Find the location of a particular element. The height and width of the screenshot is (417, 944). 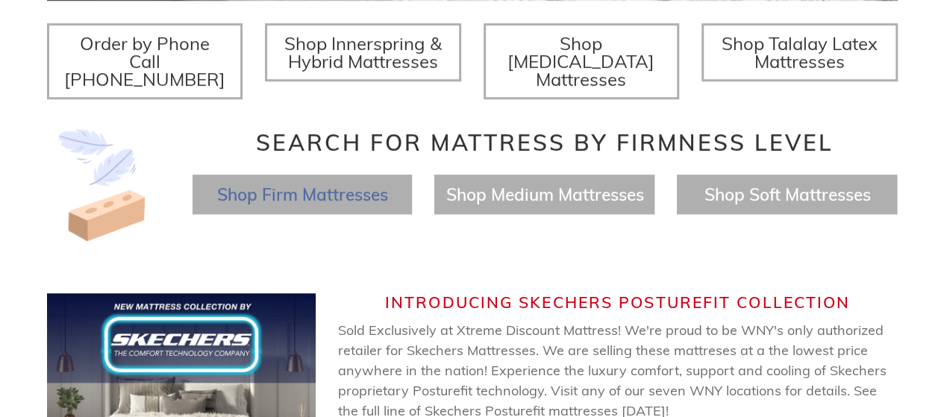

span: Shop Soft Mattresses is located at coordinates (787, 194).